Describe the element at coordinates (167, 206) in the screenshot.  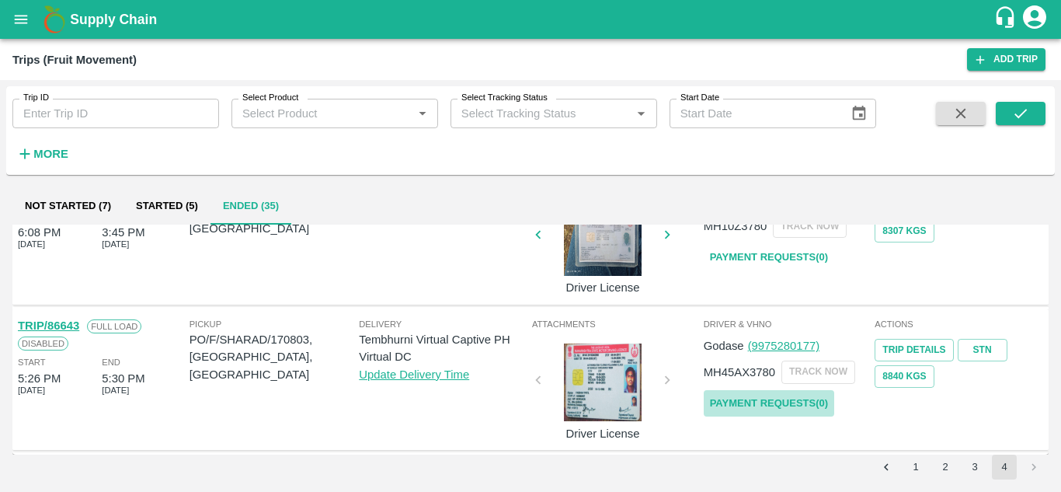
I see `button: Started (5)` at that location.